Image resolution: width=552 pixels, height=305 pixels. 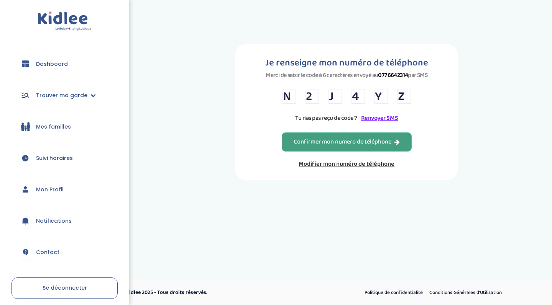 I want to click on span: Trouver ma garde, so click(x=62, y=95).